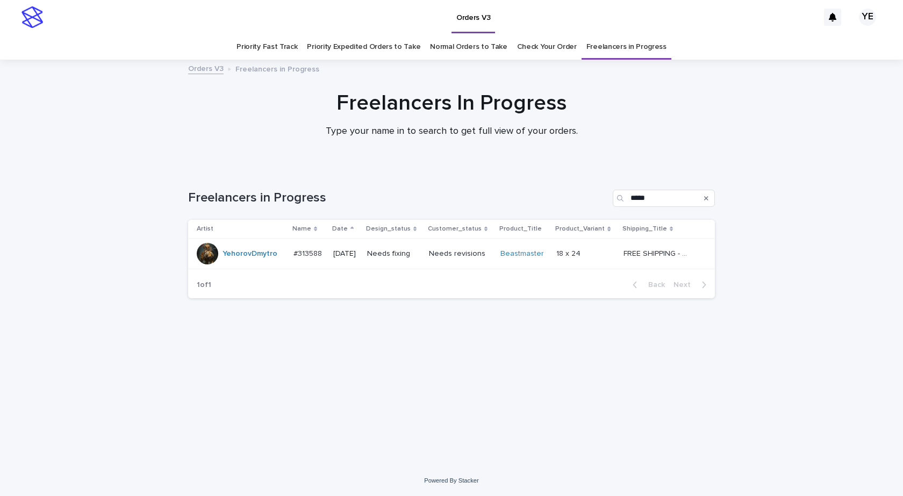 This screenshot has height=496, width=903. What do you see at coordinates (455, 229) in the screenshot?
I see `p: Customer_status` at bounding box center [455, 229].